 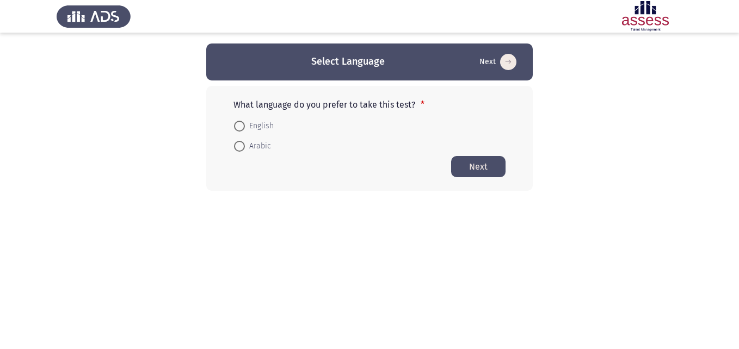 I want to click on p: What language do you prefer to take this test?, so click(x=370, y=105).